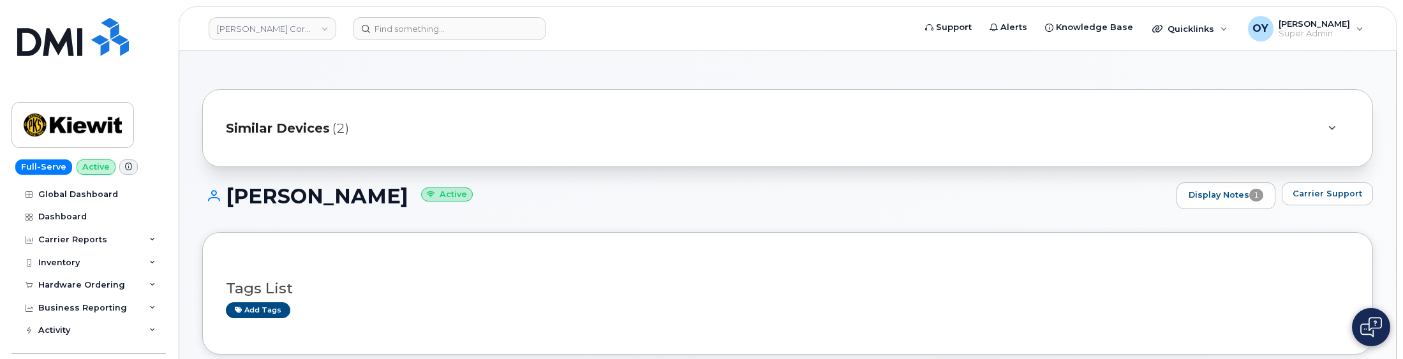  I want to click on span: Carrier Support, so click(1327, 193).